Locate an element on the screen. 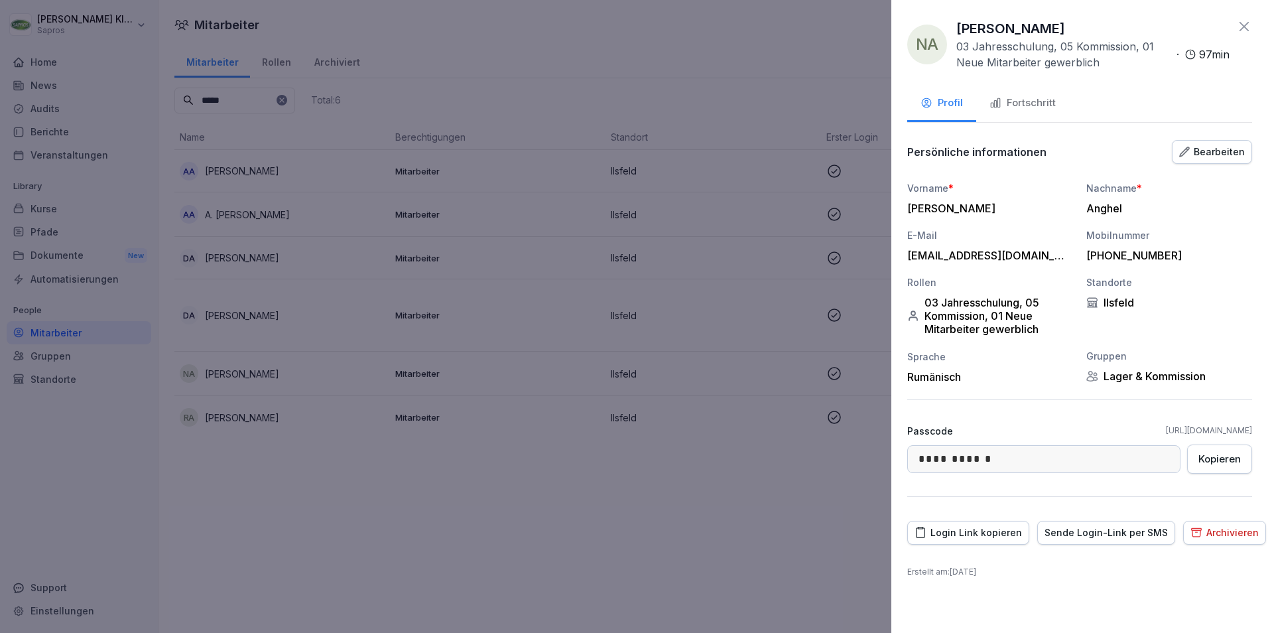 The width and height of the screenshot is (1268, 633). div: Bearbeiten is located at coordinates (1212, 152).